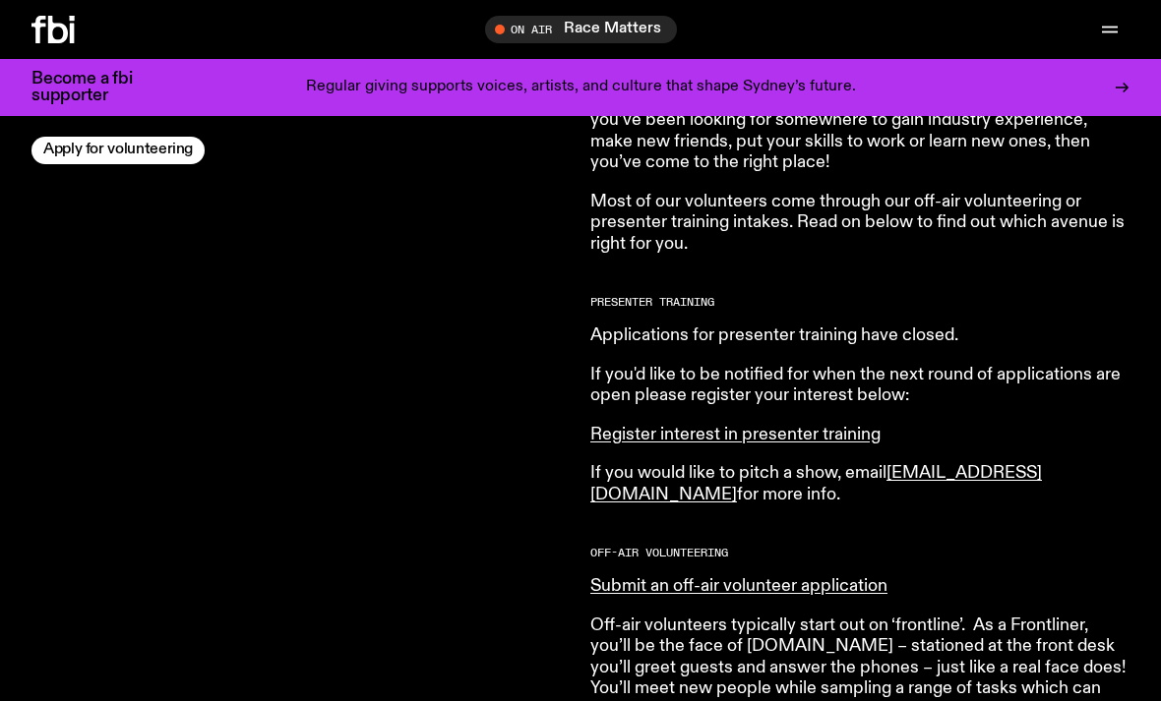  I want to click on a: Apply for volunteering, so click(118, 151).